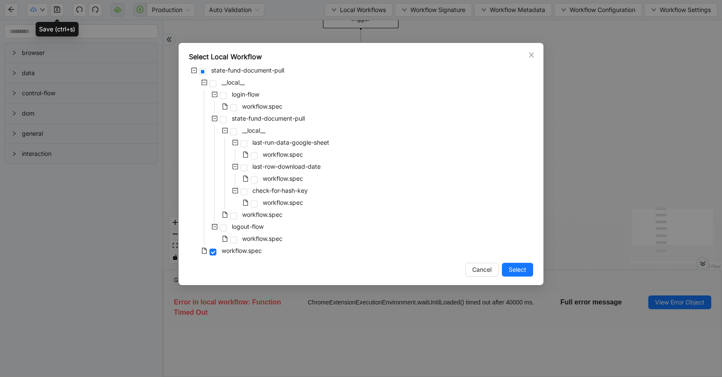 This screenshot has height=377, width=722. I want to click on div: Select Local Workflow, so click(361, 57).